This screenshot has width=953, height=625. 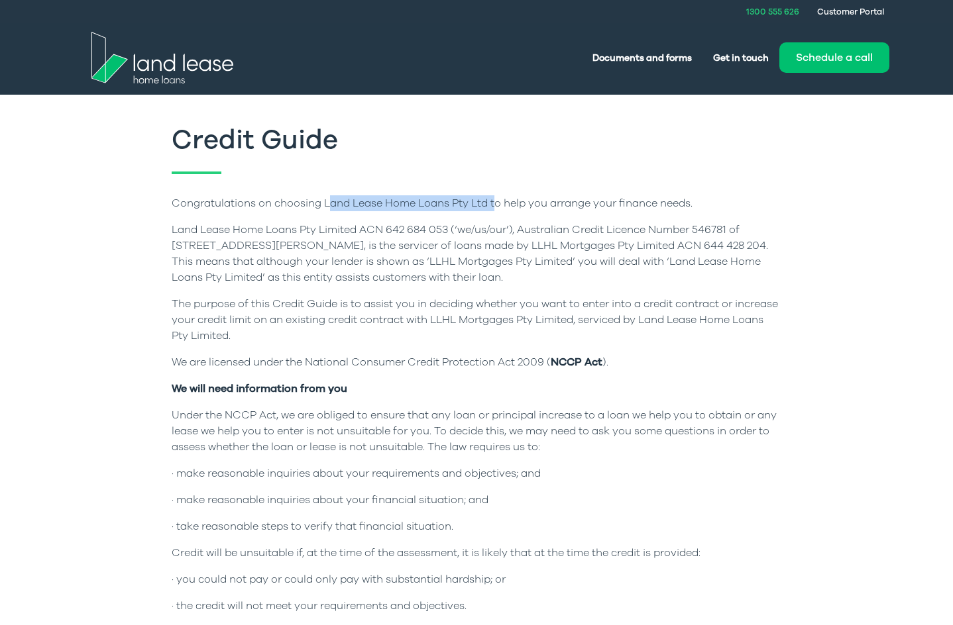 I want to click on p: Under the NCCP Act, we are obliged to ensure that any loan or principal increase to a loan we hel..., so click(x=476, y=431).